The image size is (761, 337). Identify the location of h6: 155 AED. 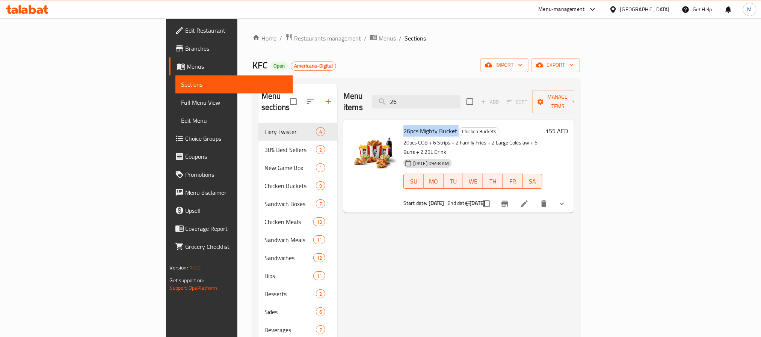
(557, 131).